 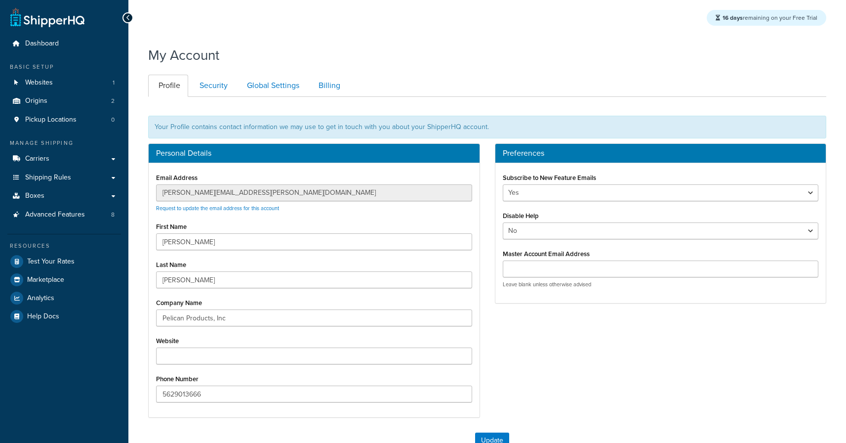 What do you see at coordinates (36, 101) in the screenshot?
I see `span: Origins` at bounding box center [36, 101].